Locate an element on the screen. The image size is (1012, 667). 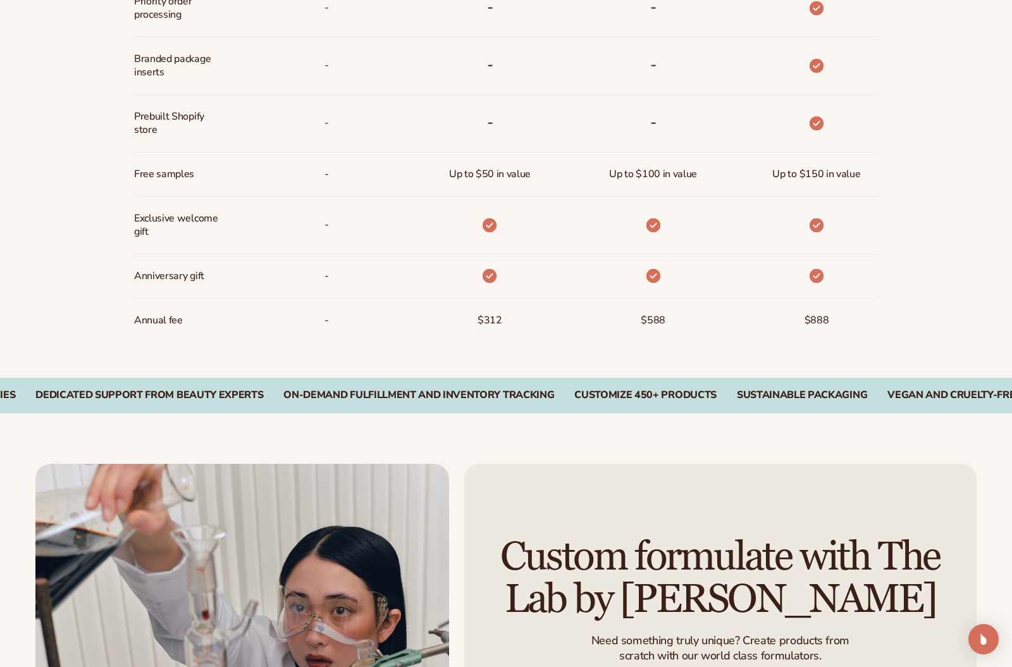
span: Branded package inserts is located at coordinates (176, 66).